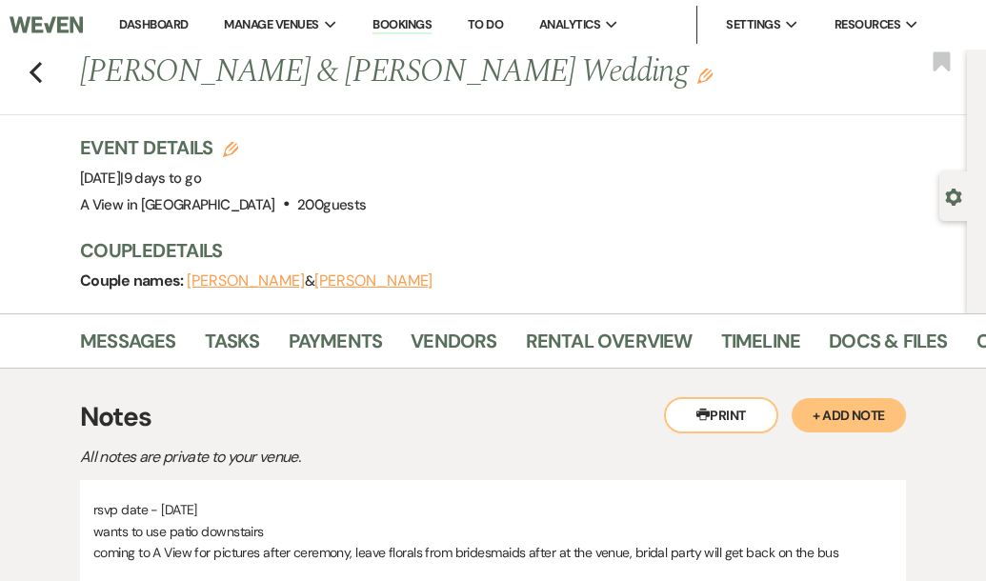  What do you see at coordinates (223, 148) in the screenshot?
I see `h3: Event Details` at bounding box center [223, 148].